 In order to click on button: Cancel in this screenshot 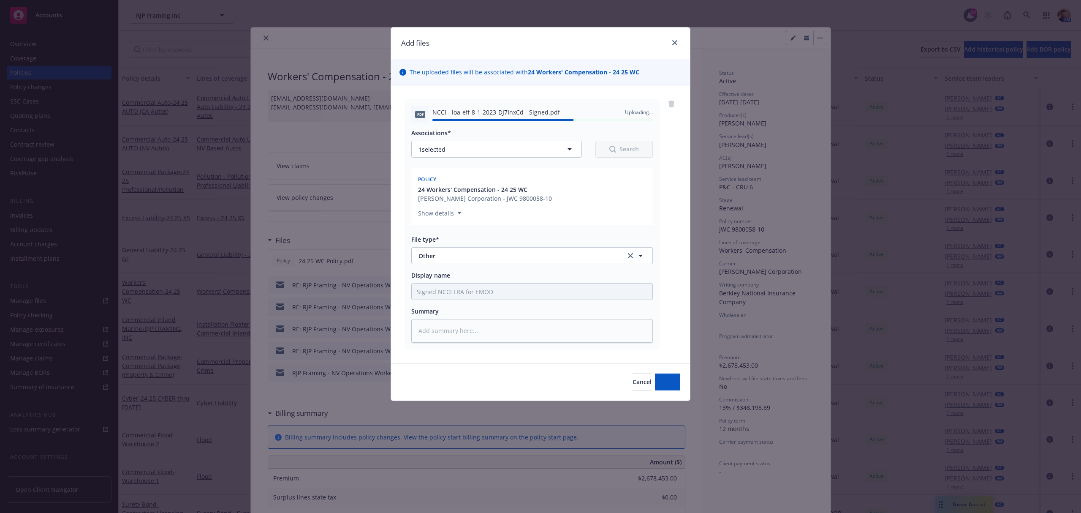, I will do `click(642, 382)`.